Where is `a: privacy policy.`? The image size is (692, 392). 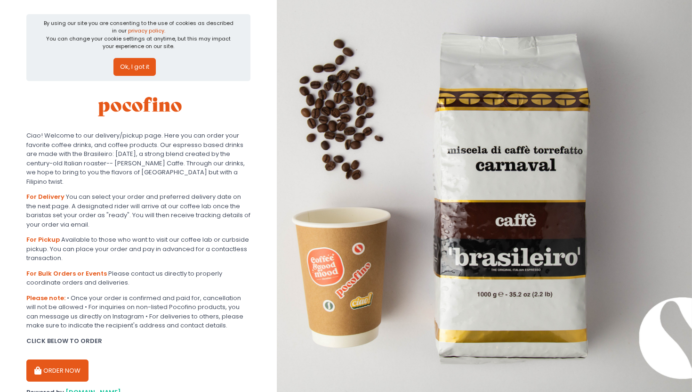 a: privacy policy. is located at coordinates (146, 31).